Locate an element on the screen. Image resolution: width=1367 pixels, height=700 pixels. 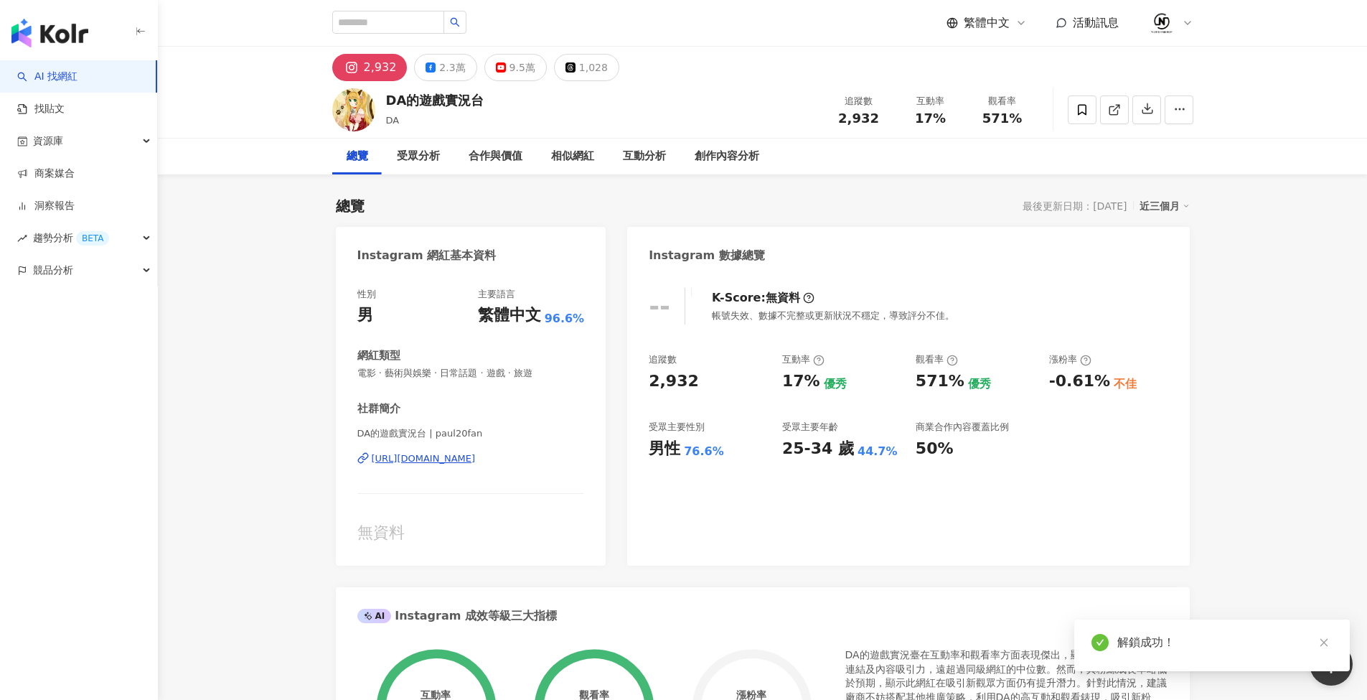
div: 商業合作內容覆蓋比例 is located at coordinates (963, 427).